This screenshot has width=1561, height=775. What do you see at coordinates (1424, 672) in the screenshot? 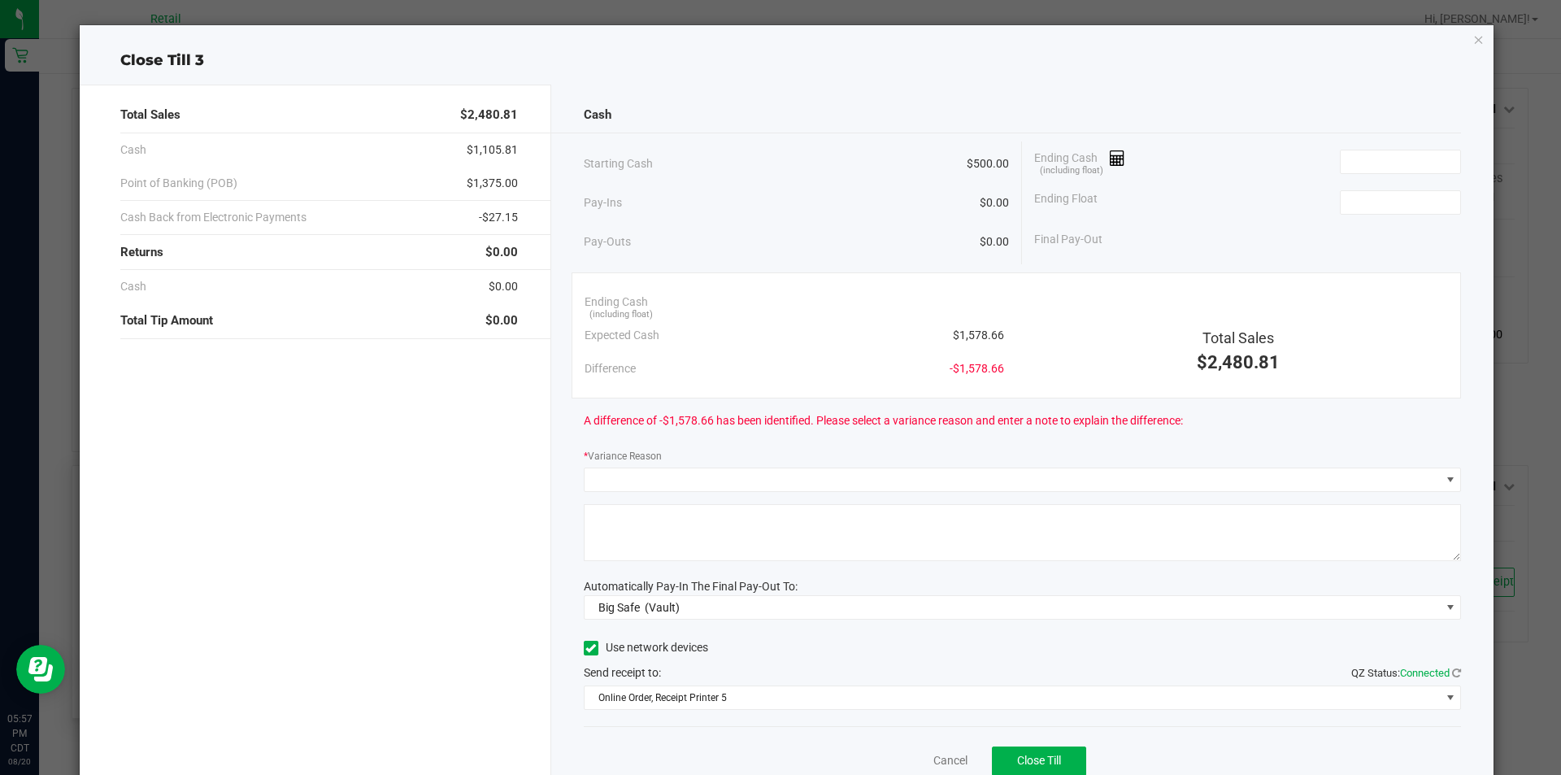
I see `span: Connected` at bounding box center [1424, 672].